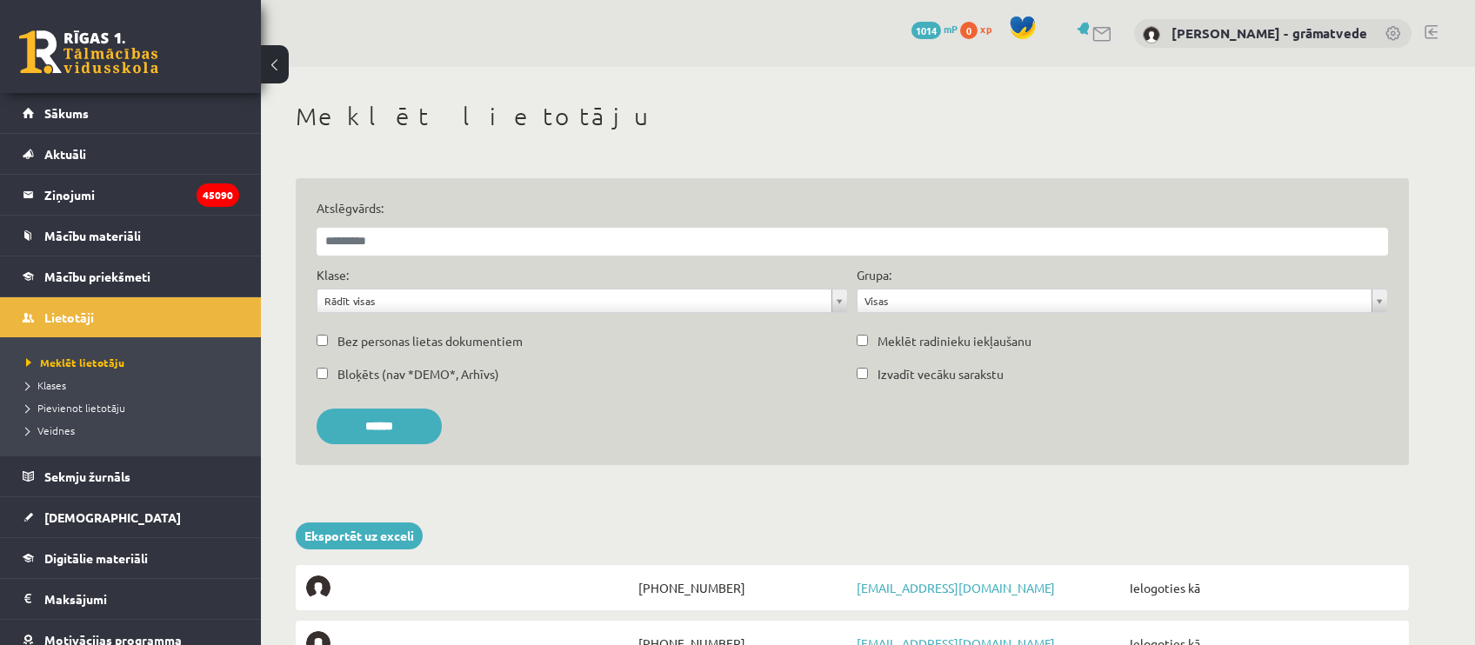 This screenshot has height=645, width=1475. I want to click on a: 0 xp, so click(980, 29).